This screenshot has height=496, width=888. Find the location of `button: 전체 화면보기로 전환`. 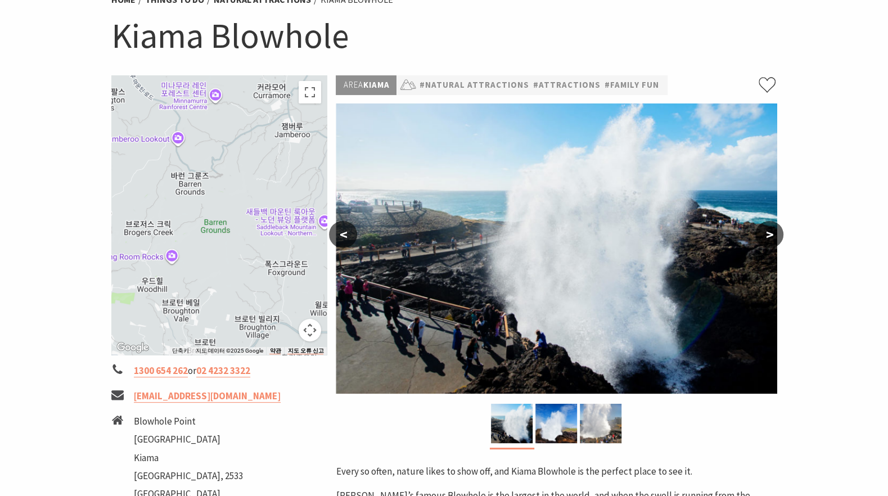

button: 전체 화면보기로 전환 is located at coordinates (310, 92).